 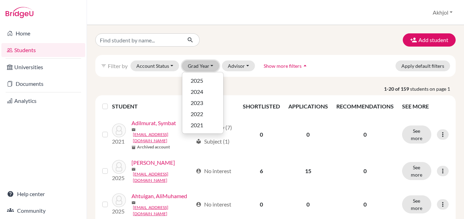 What do you see at coordinates (212, 141) in the screenshot?
I see `div: Subject (1)` at bounding box center [212, 141].